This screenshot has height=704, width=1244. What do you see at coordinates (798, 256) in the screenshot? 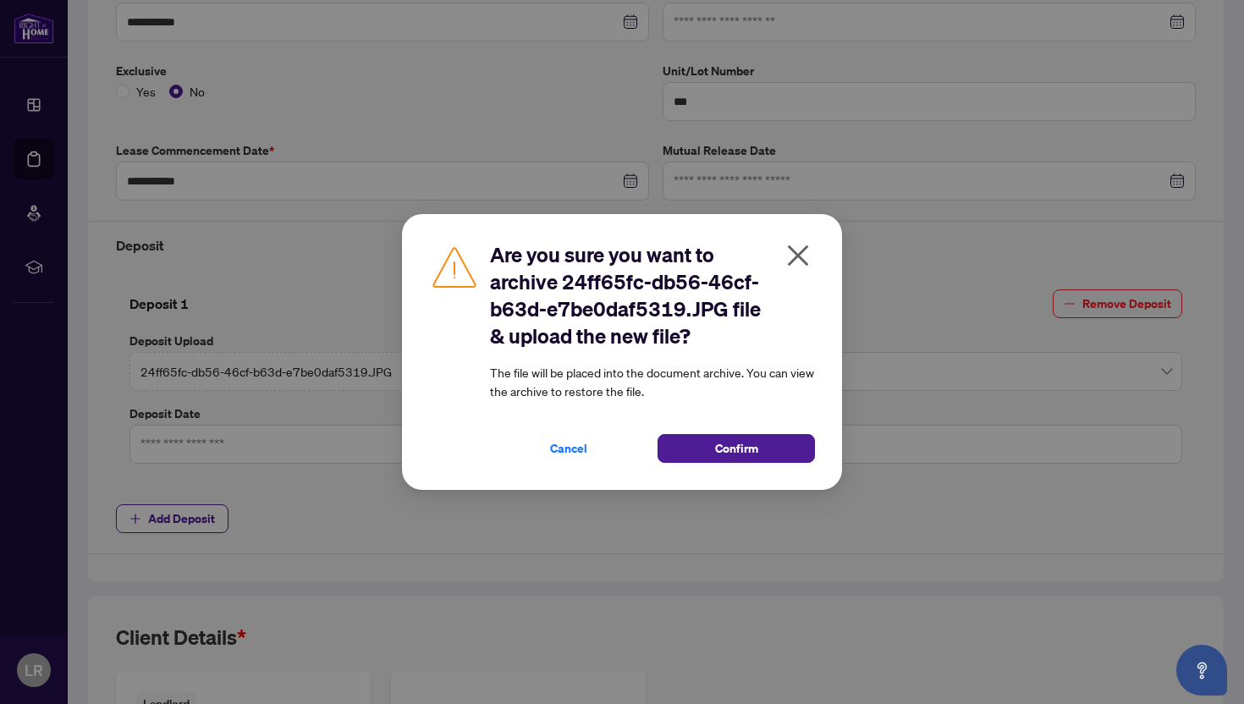
I see `span: close` at bounding box center [798, 256].